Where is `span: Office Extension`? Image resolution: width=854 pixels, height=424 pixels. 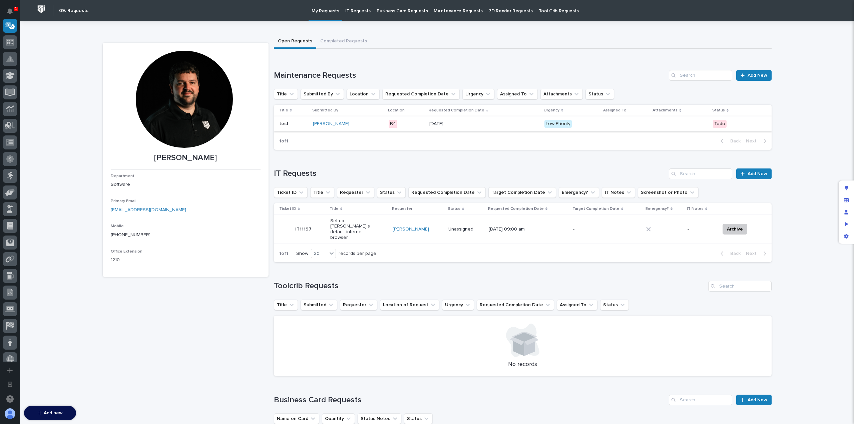 span: Office Extension is located at coordinates (127, 252).